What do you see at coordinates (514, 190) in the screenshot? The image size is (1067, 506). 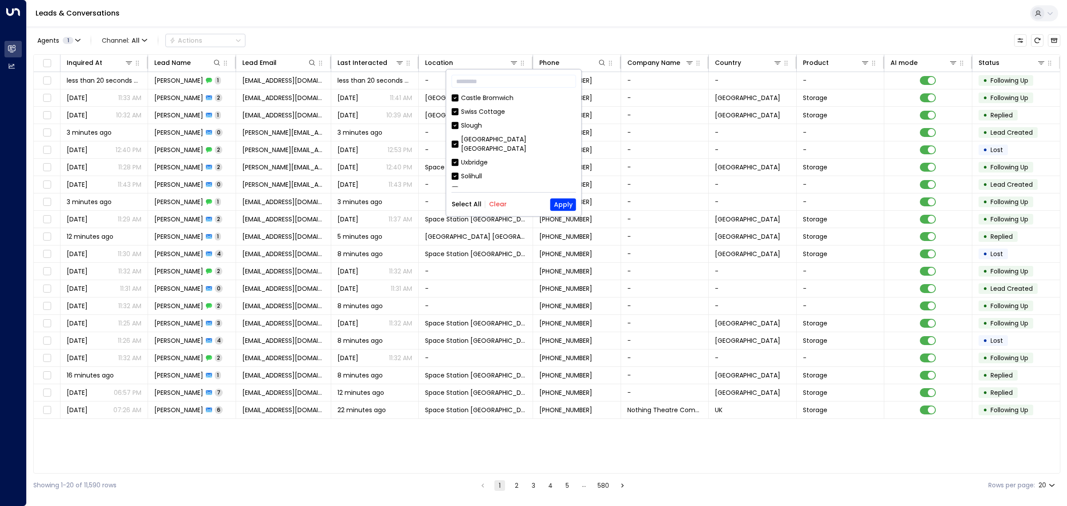 I see `div: Wakefield` at bounding box center [514, 190].